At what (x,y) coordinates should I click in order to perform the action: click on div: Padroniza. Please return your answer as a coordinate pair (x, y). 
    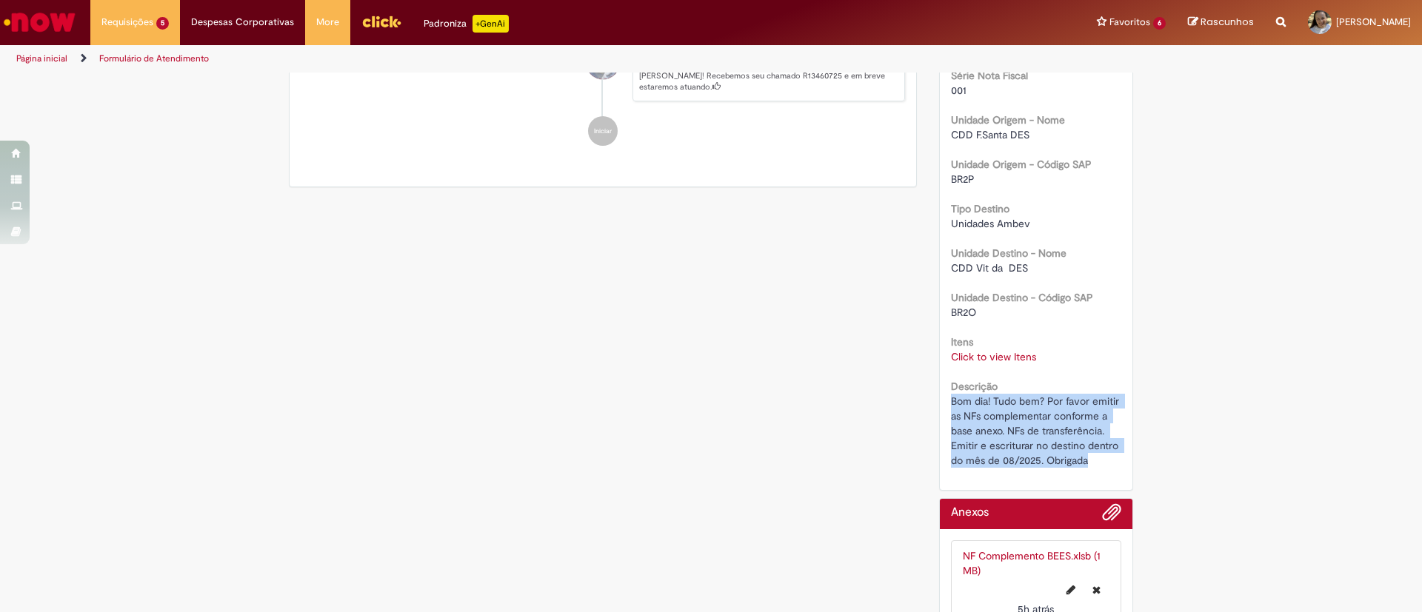
    Looking at the image, I should click on (466, 24).